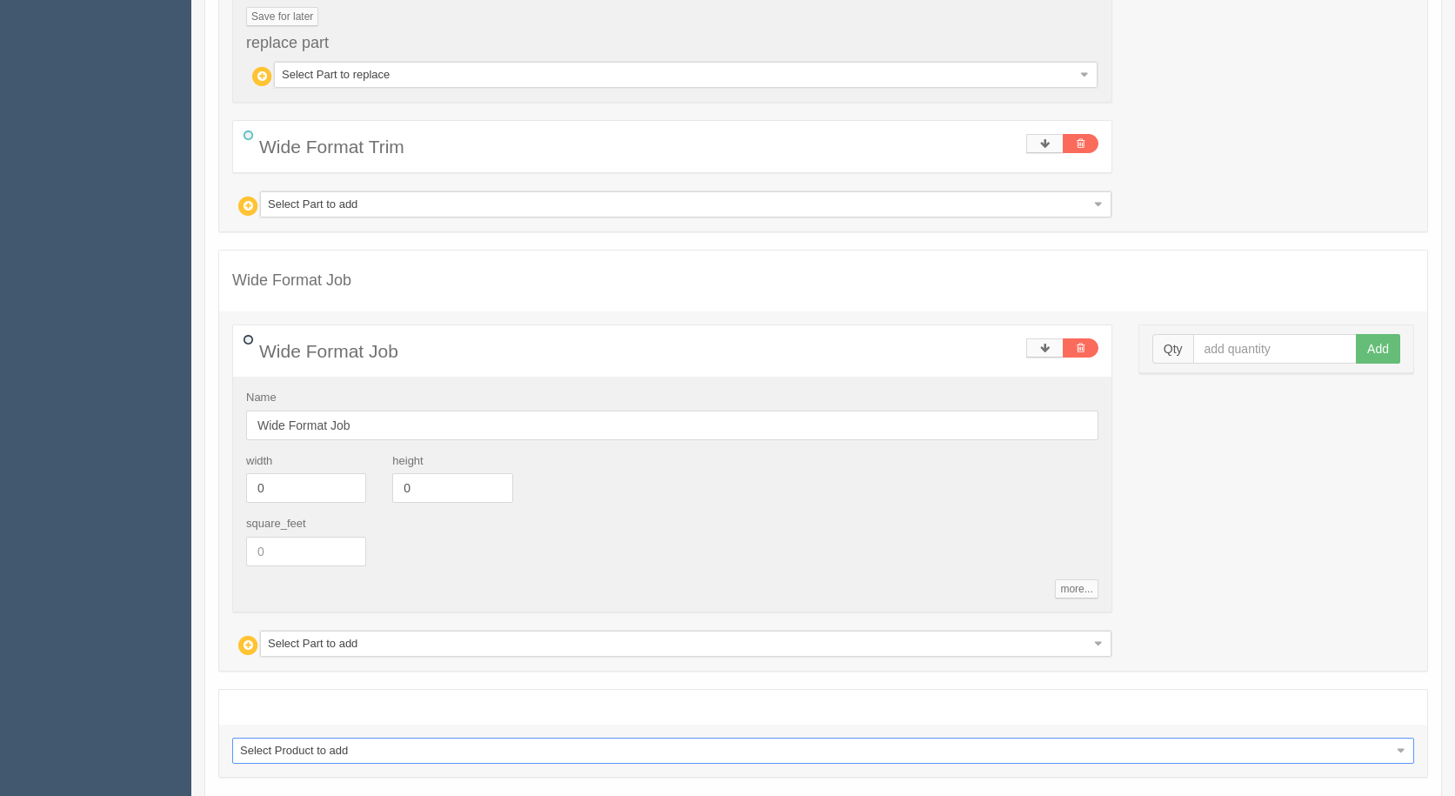  I want to click on a: more..., so click(1076, 589).